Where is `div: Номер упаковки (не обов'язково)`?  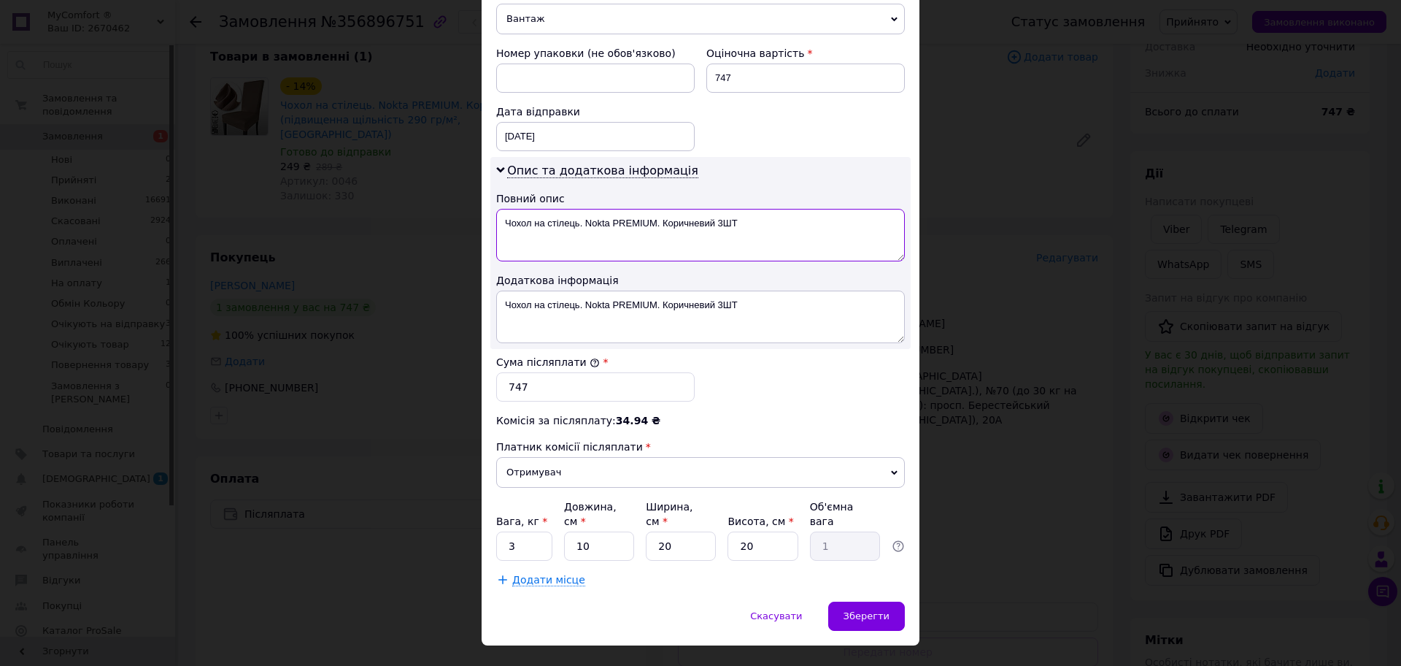
div: Номер упаковки (не обов'язково) is located at coordinates (596, 53).